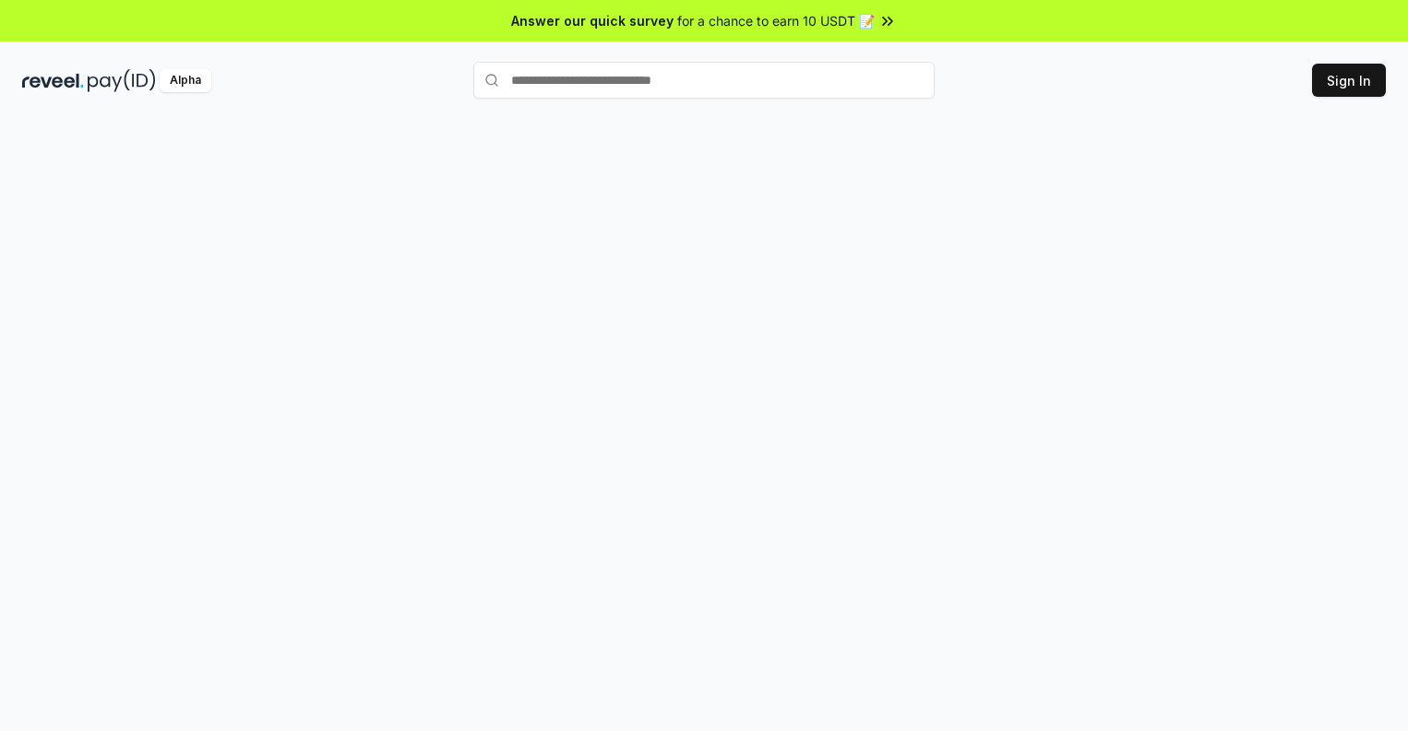 This screenshot has width=1408, height=731. Describe the element at coordinates (122, 80) in the screenshot. I see `img: pay_id` at that location.